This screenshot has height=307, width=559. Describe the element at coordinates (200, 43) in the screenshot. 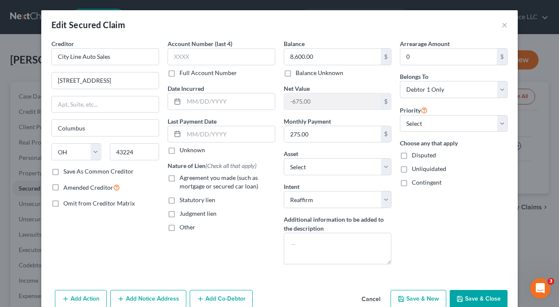

I see `label: Account Number (last 4)` at that location.